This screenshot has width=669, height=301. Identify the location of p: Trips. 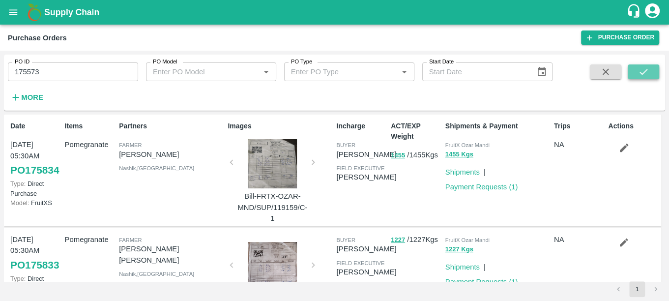
(579, 126).